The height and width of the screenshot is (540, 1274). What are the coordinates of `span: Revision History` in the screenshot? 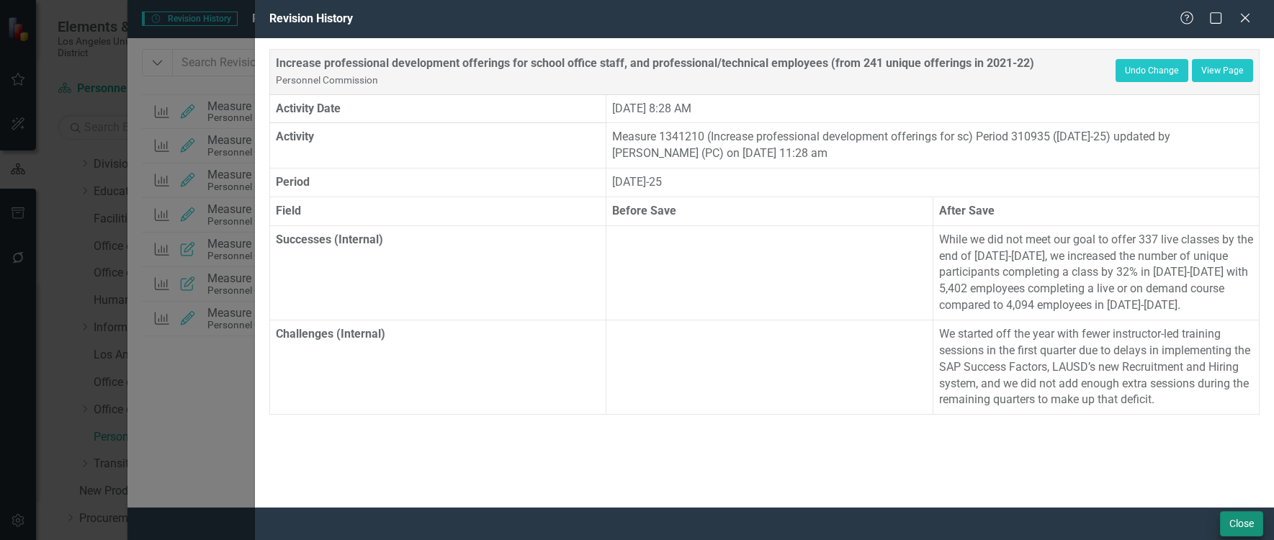 It's located at (311, 18).